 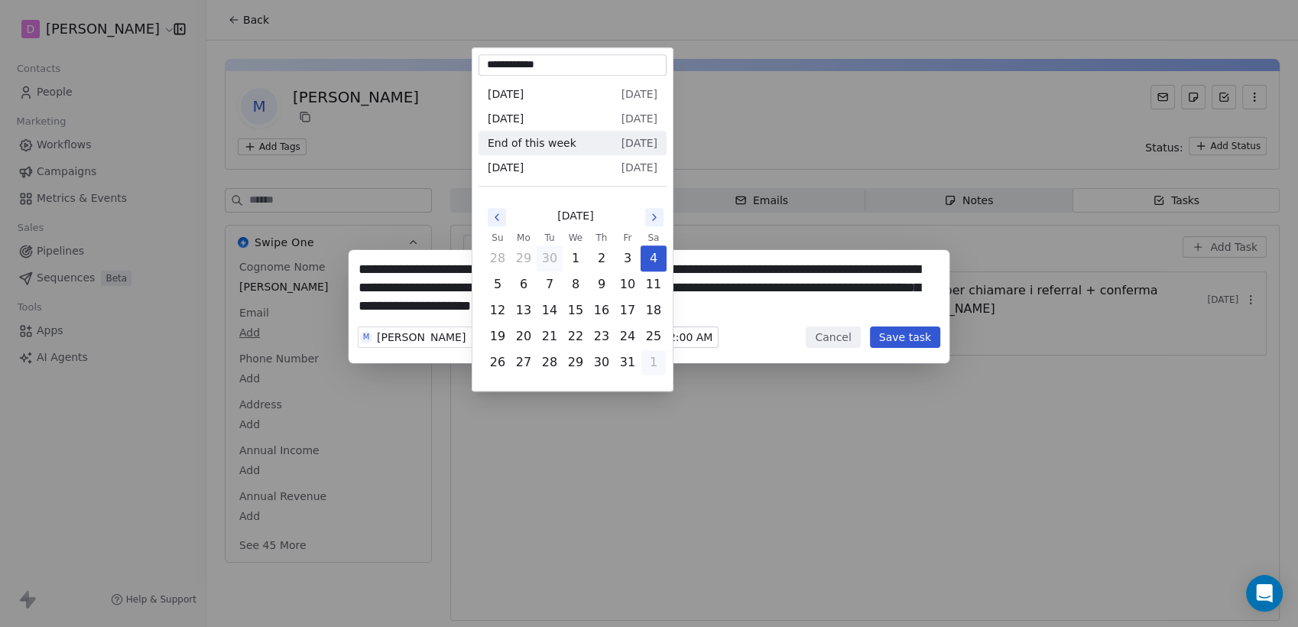 What do you see at coordinates (628, 258) in the screenshot?
I see `button: Friday, October 3rd, 2025` at bounding box center [628, 258].